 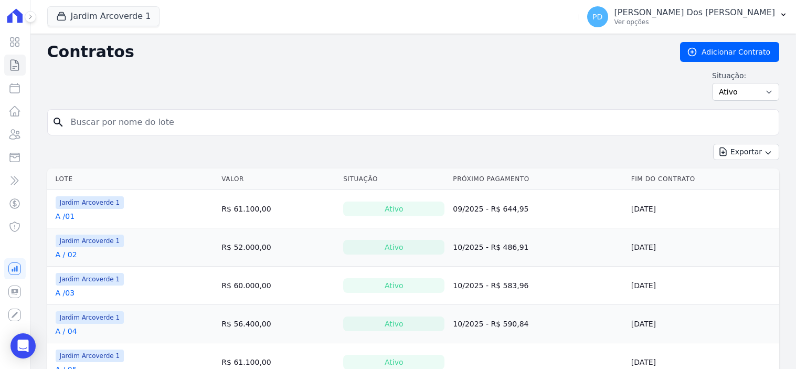 I want to click on td: R$ 61.100,00, so click(x=278, y=209).